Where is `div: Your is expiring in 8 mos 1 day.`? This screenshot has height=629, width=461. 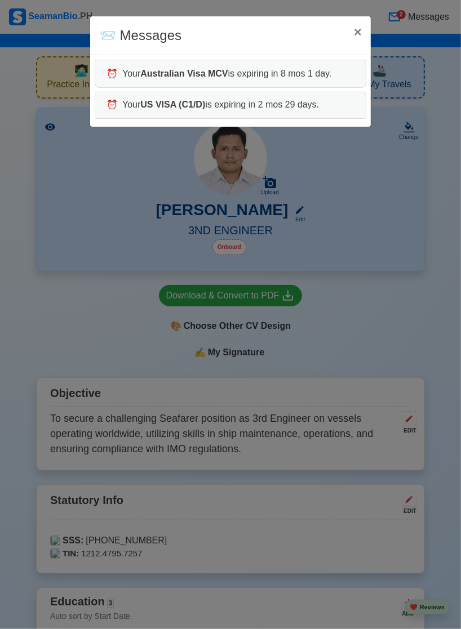 div: Your is expiring in 8 mos 1 day. is located at coordinates (230, 74).